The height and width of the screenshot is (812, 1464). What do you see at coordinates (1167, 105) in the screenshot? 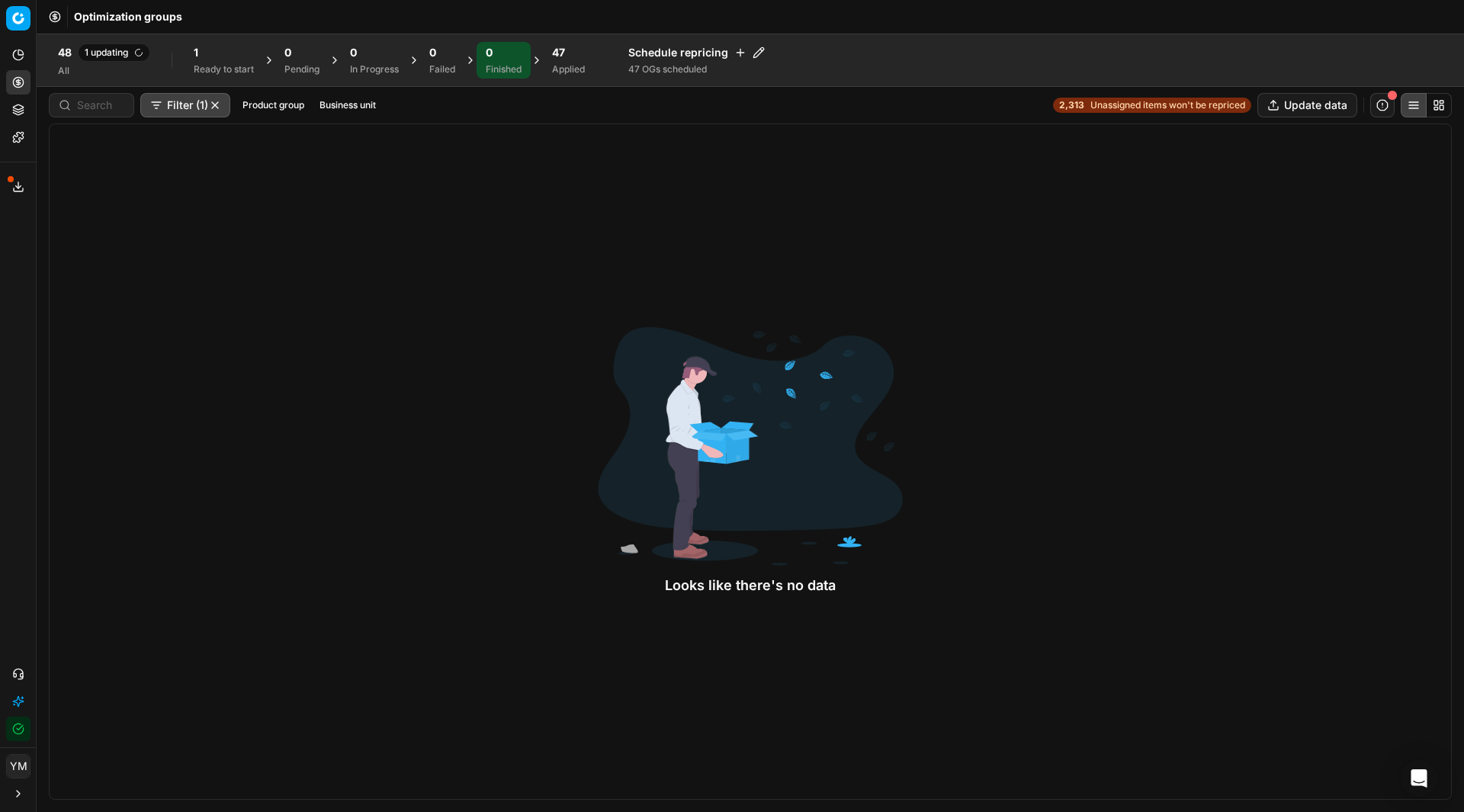
I see `span: Unassigned items won't be repriced` at bounding box center [1167, 105].